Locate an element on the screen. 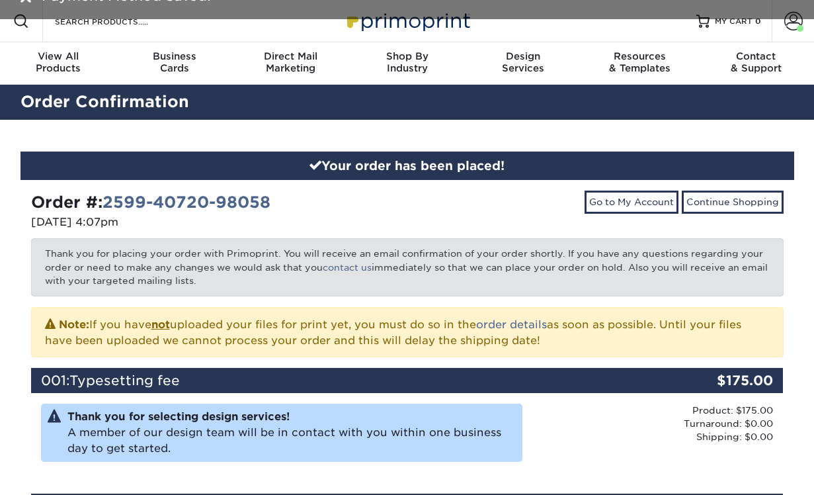 Image resolution: width=814 pixels, height=495 pixels. a: Resources& Templates is located at coordinates (640, 64).